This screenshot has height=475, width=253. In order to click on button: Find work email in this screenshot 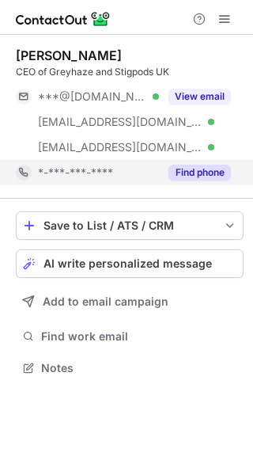, I will do `click(130, 336)`.